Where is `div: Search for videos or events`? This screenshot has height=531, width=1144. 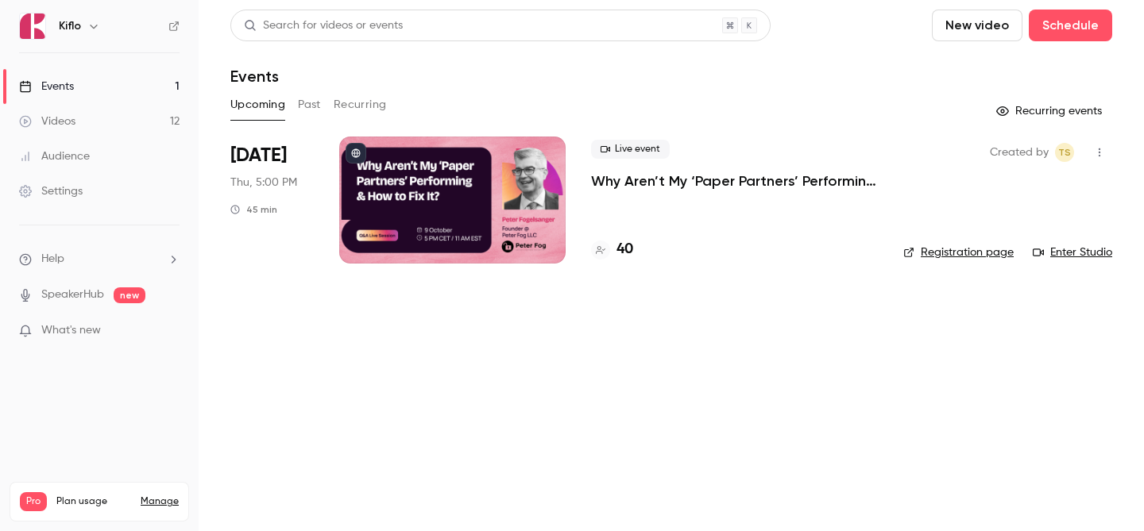 div: Search for videos or events is located at coordinates (323, 25).